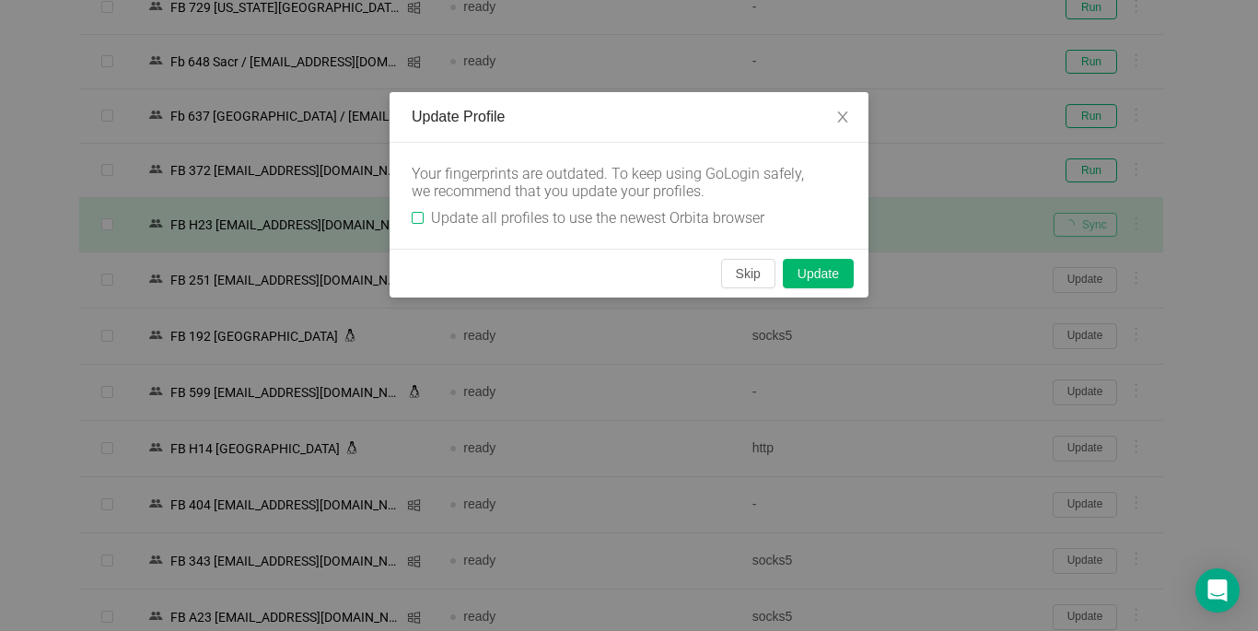 This screenshot has height=631, width=1258. I want to click on div: Update Profile, so click(629, 117).